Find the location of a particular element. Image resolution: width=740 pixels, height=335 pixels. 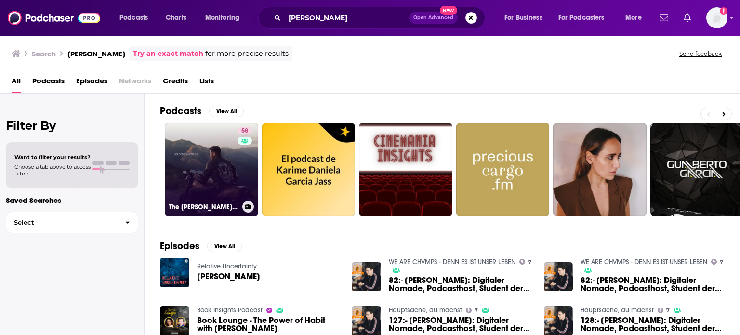

span: Episodes is located at coordinates (92, 83).